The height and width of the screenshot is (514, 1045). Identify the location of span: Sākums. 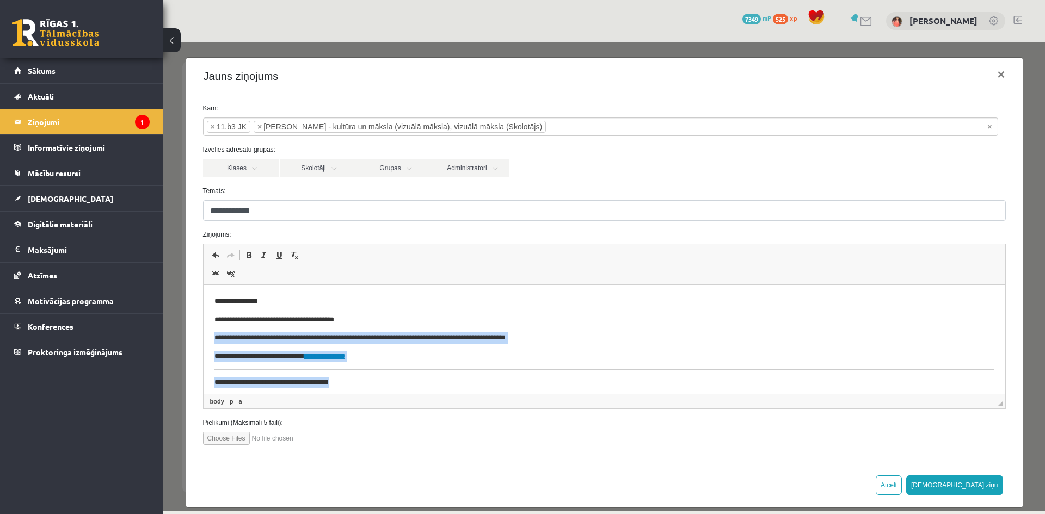
(41, 71).